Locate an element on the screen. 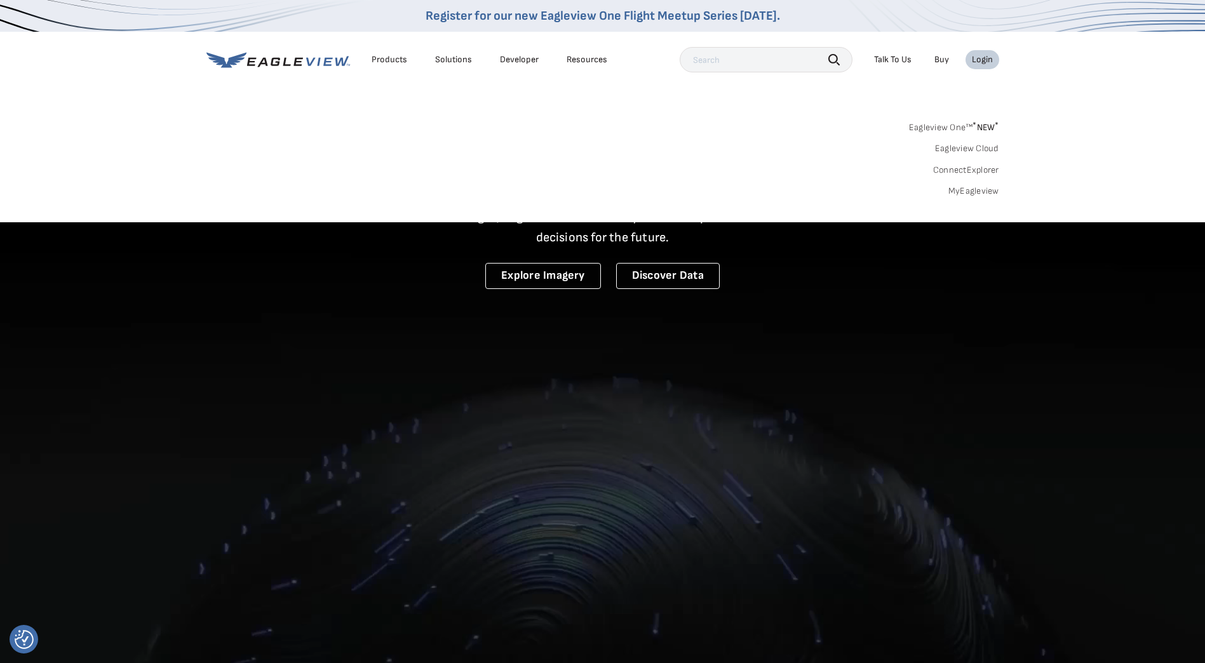 The image size is (1205, 663). span: NEW is located at coordinates (985, 127).